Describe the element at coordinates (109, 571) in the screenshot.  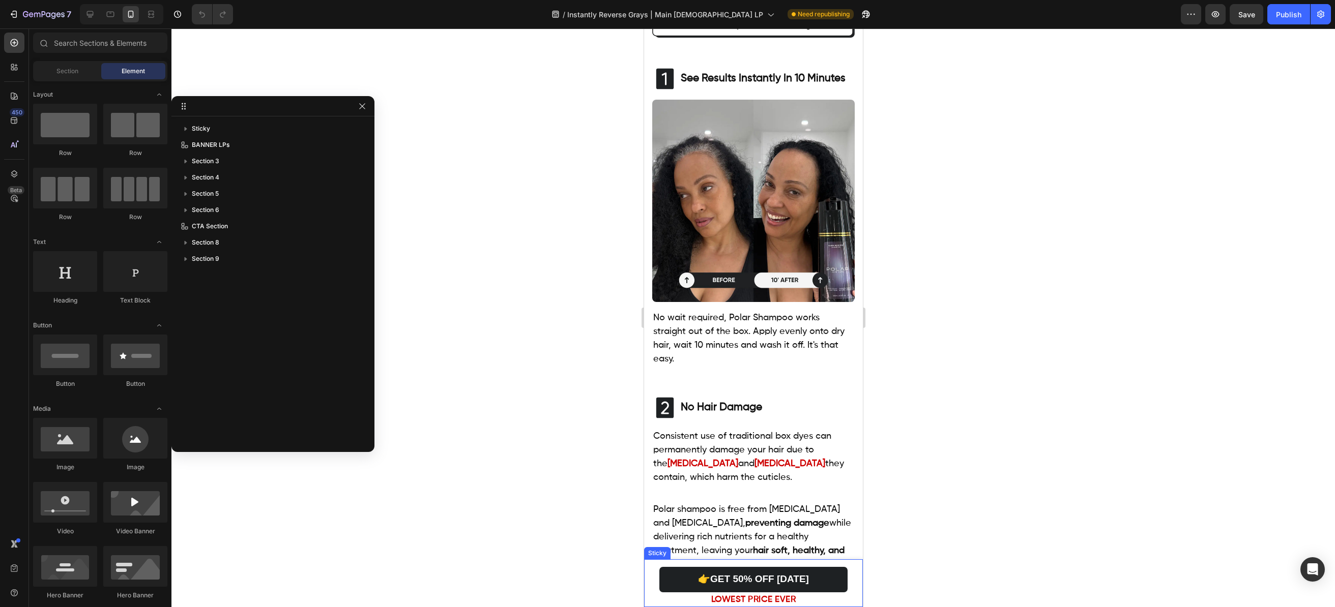
I see `strong: LOWEST PRICE EVER` at that location.